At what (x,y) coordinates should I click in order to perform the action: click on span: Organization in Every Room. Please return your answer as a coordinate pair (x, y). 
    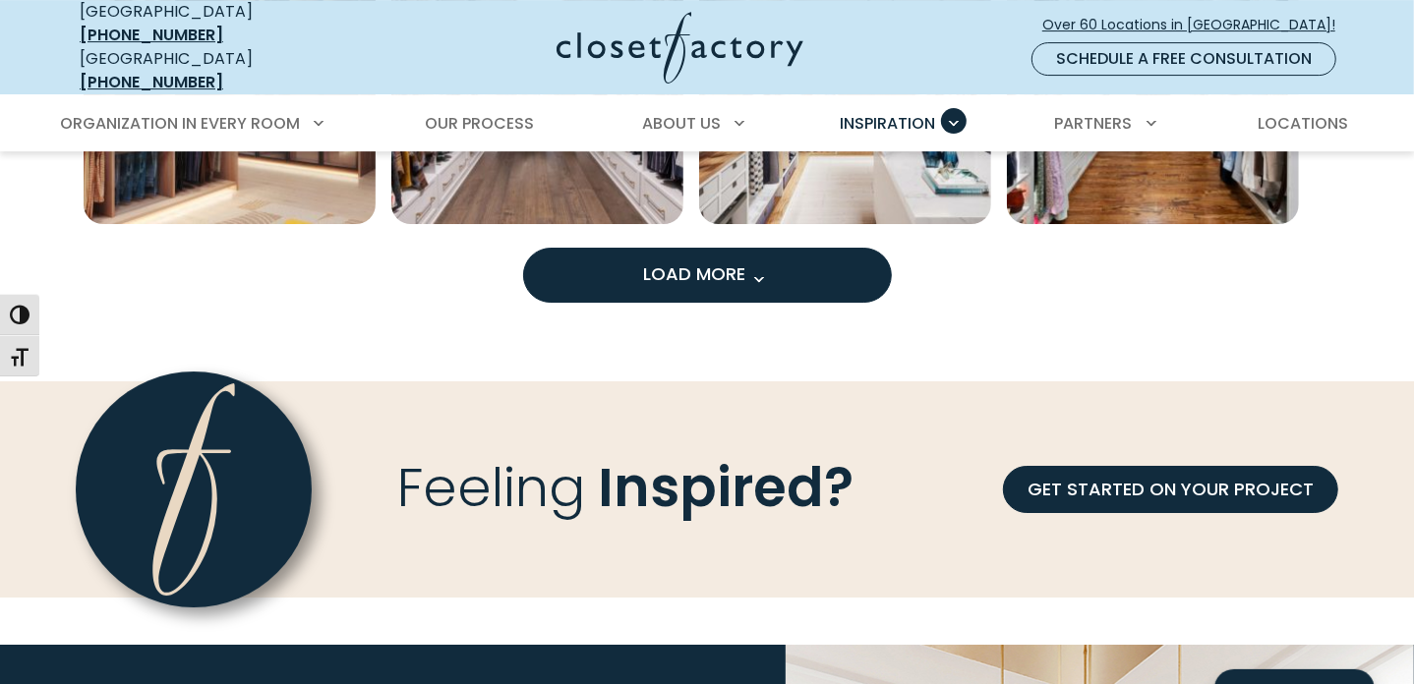
    Looking at the image, I should click on (180, 123).